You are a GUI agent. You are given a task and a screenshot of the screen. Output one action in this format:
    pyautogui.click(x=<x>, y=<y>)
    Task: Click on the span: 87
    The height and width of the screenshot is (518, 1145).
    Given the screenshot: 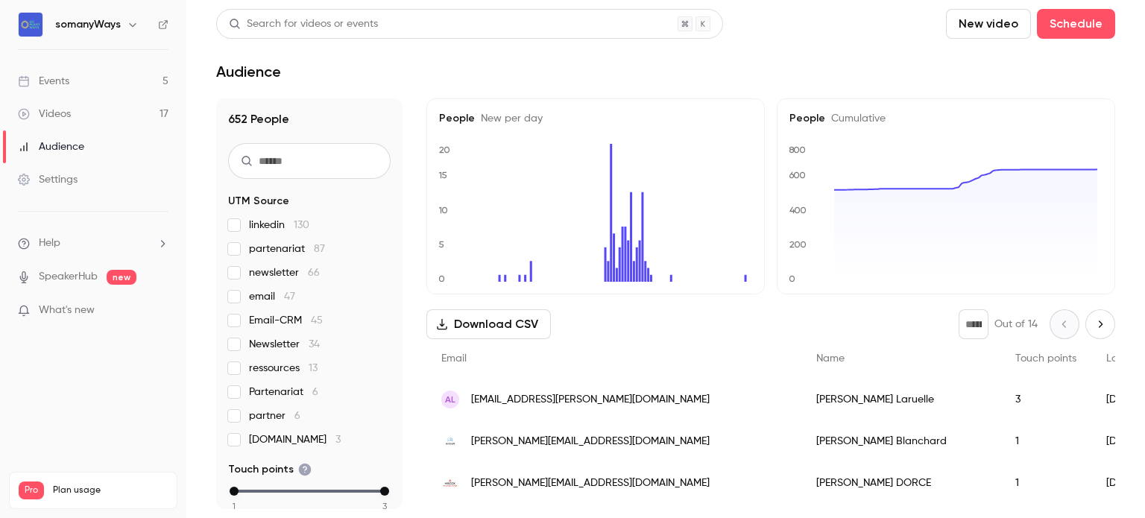 What is the action you would take?
    pyautogui.click(x=319, y=249)
    